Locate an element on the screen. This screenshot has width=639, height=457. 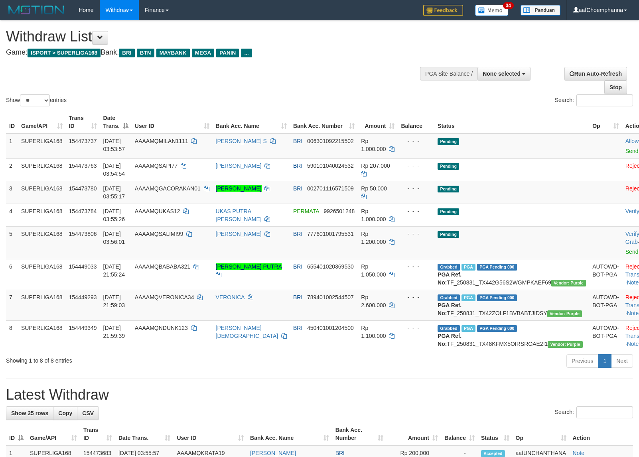
td: TF_250831_TX42ZOLF1BVBABTJIDSY is located at coordinates (512, 305).